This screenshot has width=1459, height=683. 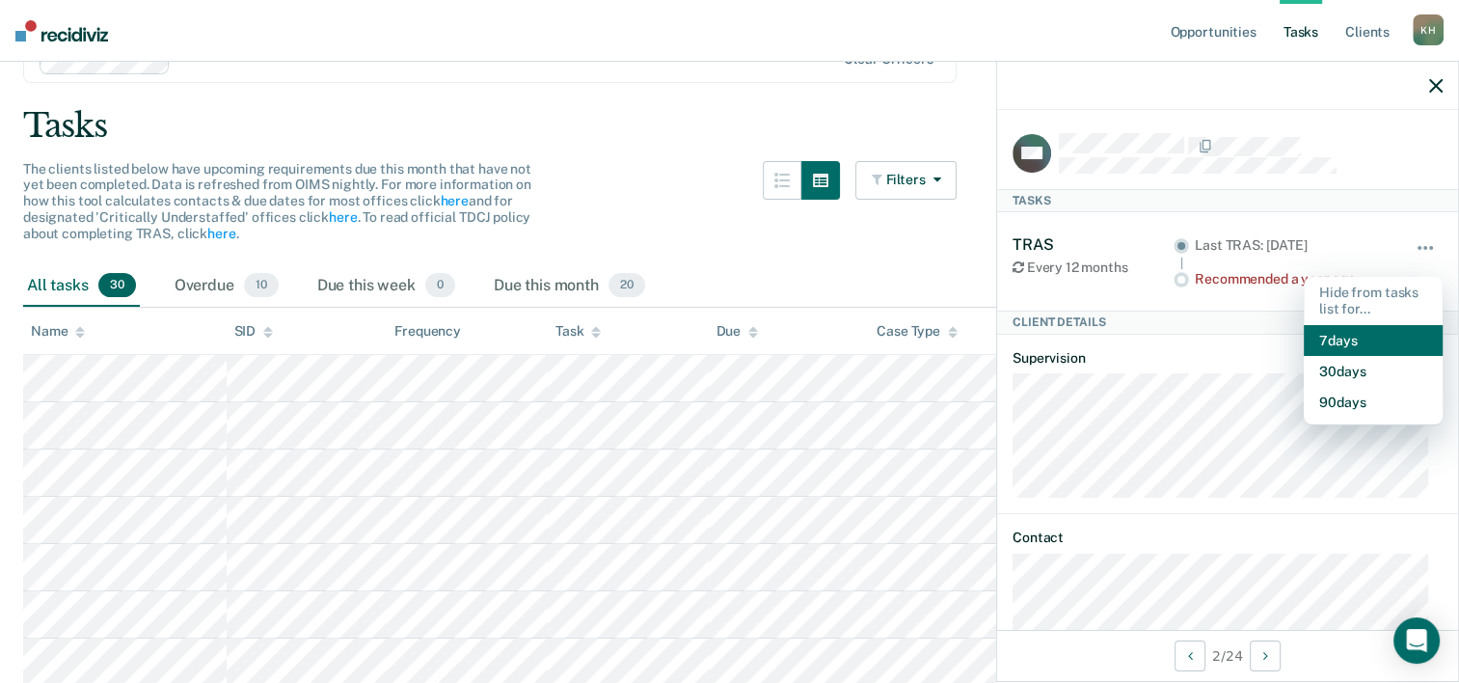 What do you see at coordinates (1227, 322) in the screenshot?
I see `div: Client Details` at bounding box center [1227, 322].